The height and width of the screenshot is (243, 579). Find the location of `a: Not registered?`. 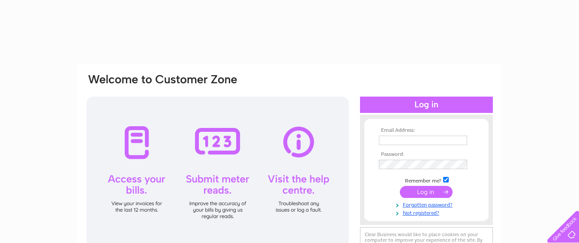

a: Not registered? is located at coordinates (428, 212).